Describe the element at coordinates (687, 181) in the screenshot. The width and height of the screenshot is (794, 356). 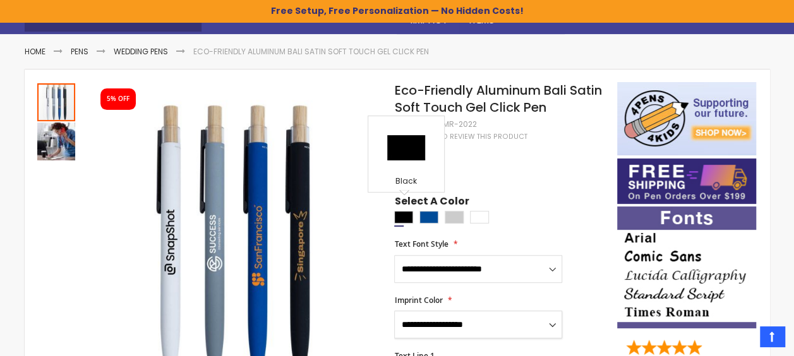
I see `img: Free shipping on orders over $199` at that location.